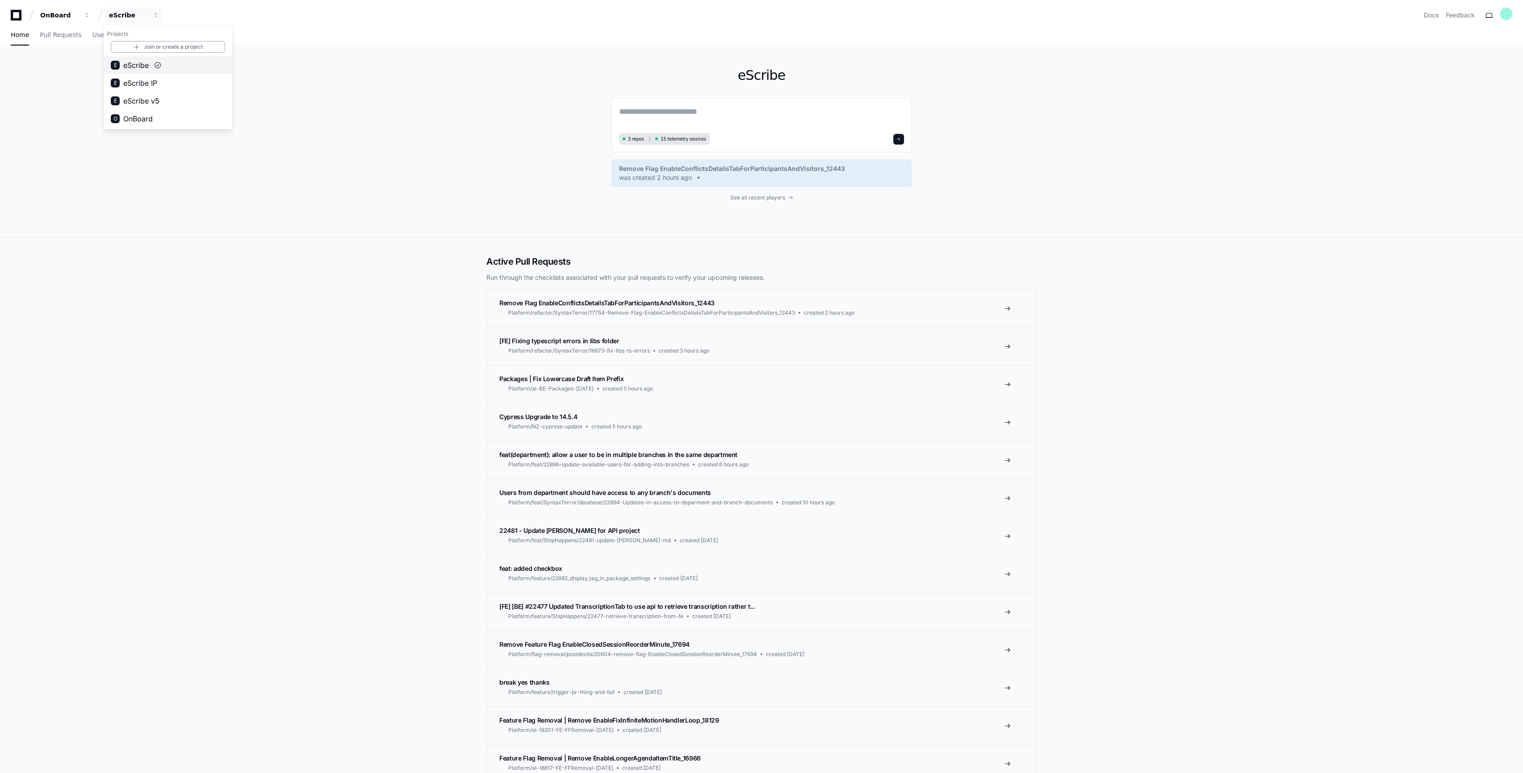 Image resolution: width=1523 pixels, height=773 pixels. What do you see at coordinates (1460, 15) in the screenshot?
I see `button: Feedback` at bounding box center [1460, 15].